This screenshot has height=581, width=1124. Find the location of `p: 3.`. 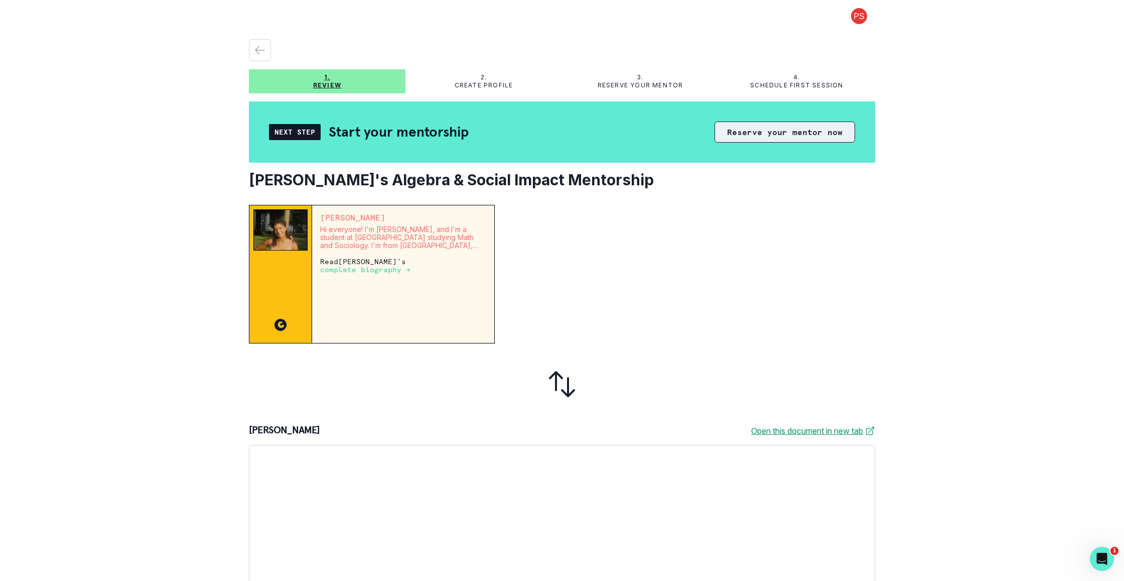

p: 3. is located at coordinates (640, 77).